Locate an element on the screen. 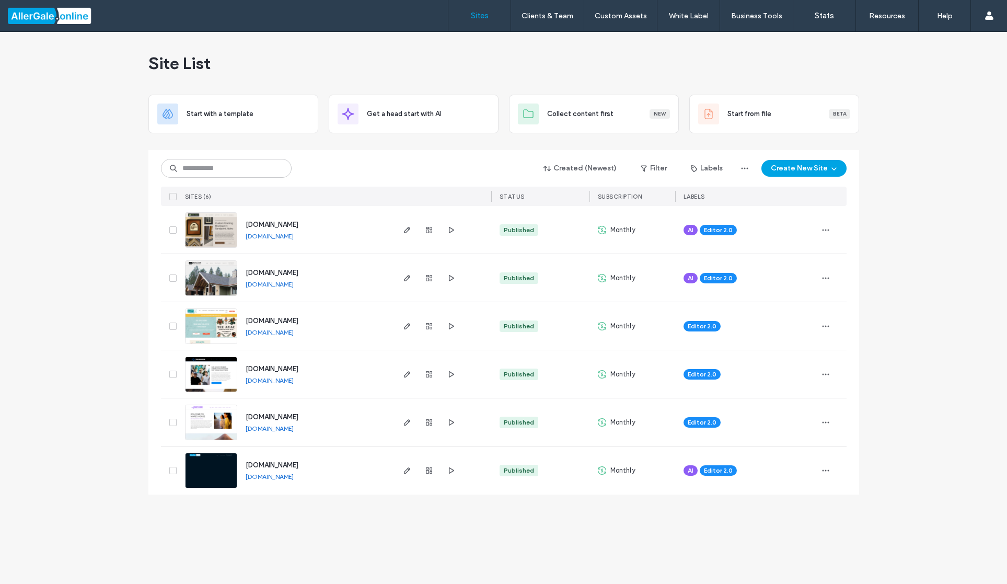 This screenshot has width=1007, height=584. label: Help is located at coordinates (945, 16).